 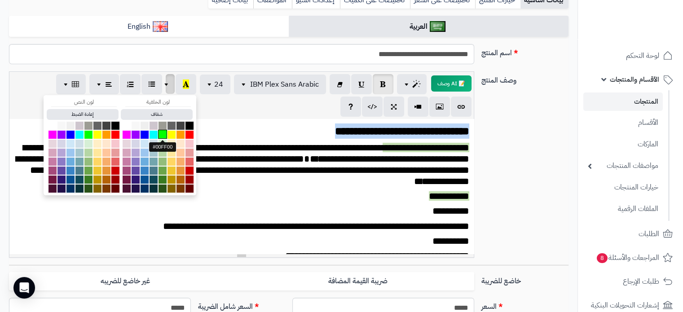 I want to click on label: السعر شامل الضريبة, so click(x=242, y=305).